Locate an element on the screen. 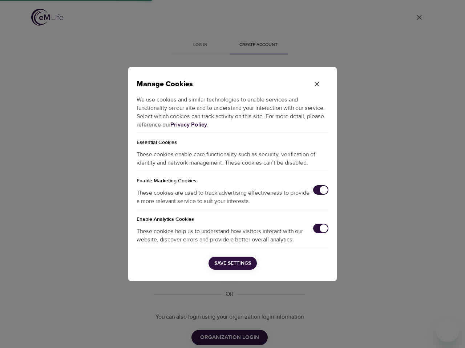  p: These cookies help us to understand how visitors interact with our website, discover errors and p... is located at coordinates (225, 236).